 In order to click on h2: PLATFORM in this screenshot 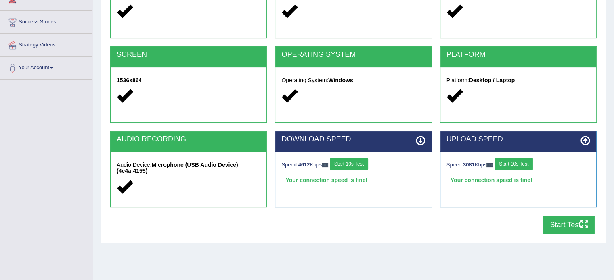, I will do `click(518, 55)`.